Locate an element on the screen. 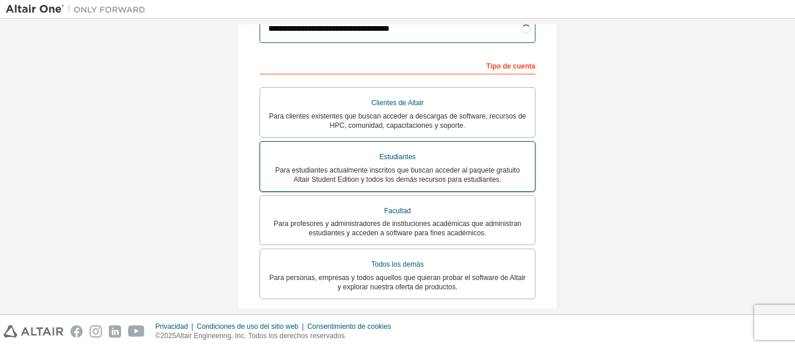 Image resolution: width=795 pixels, height=348 pixels. font: Todos los demás is located at coordinates (397, 265).